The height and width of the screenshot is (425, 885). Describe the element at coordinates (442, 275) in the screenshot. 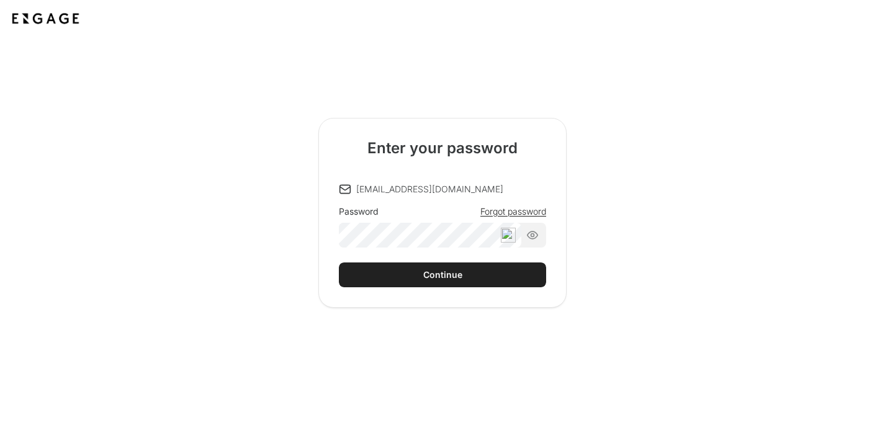

I see `button: Continue` at that location.